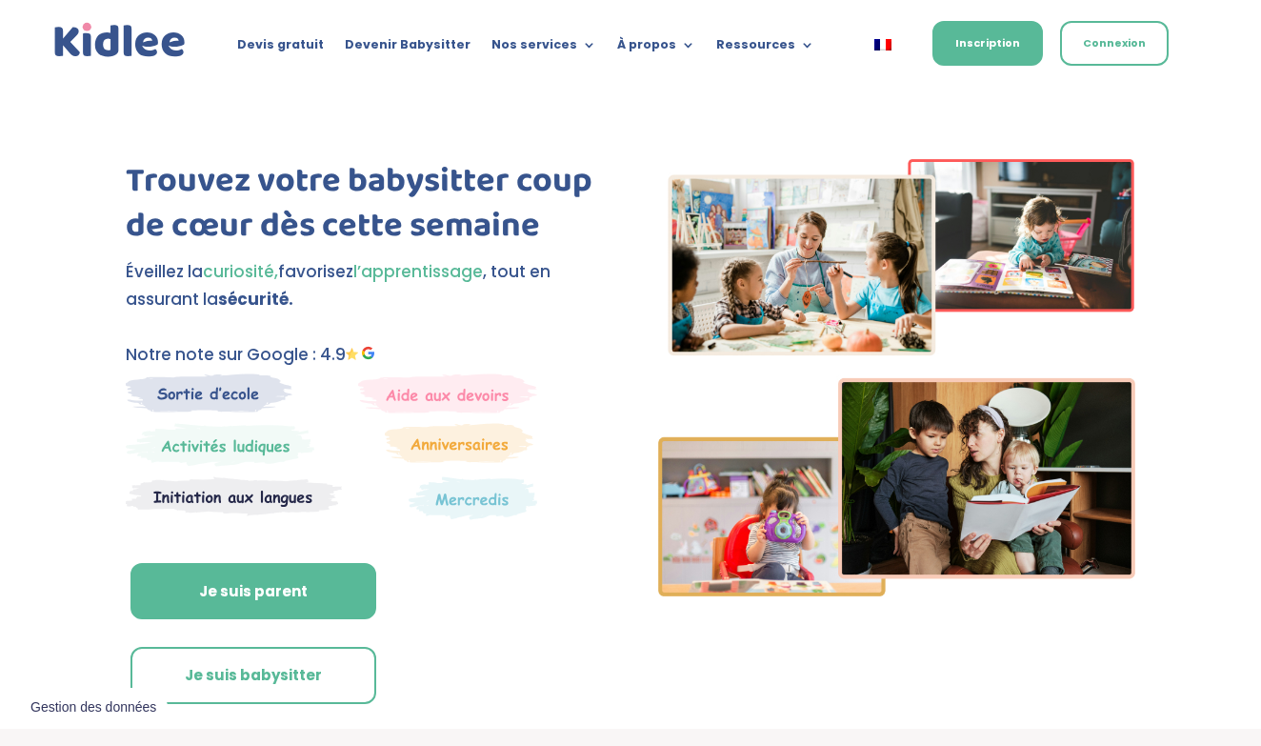 The image size is (1261, 746). I want to click on img: Français, so click(883, 45).